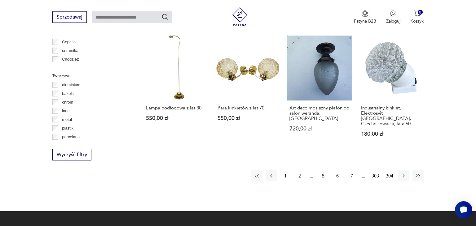  What do you see at coordinates (70, 51) in the screenshot?
I see `p: ceramika` at bounding box center [70, 51].